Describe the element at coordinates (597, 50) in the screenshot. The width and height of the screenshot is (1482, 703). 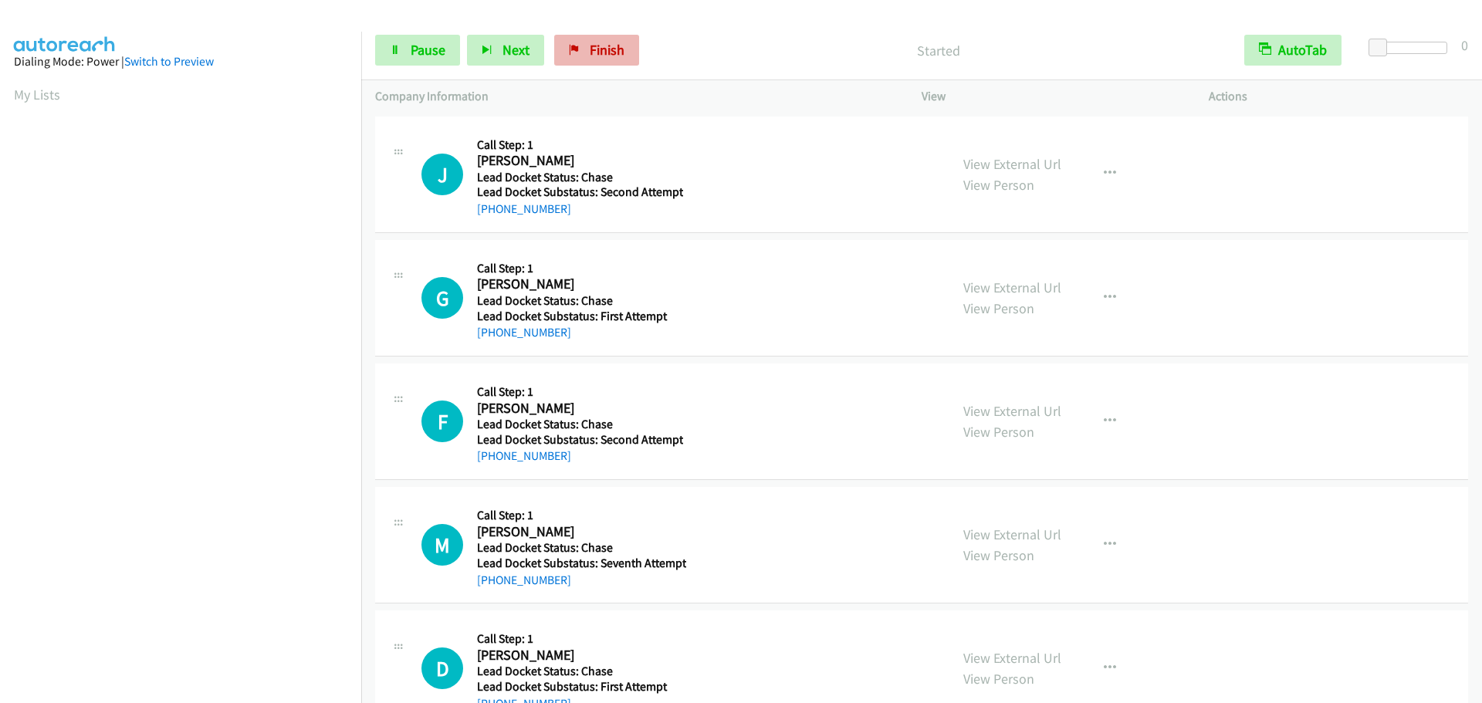
I see `a: Finish` at that location.